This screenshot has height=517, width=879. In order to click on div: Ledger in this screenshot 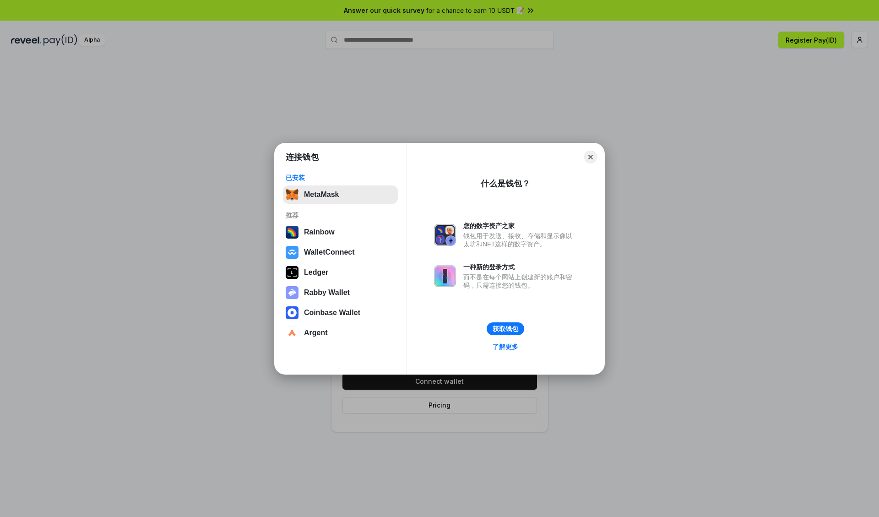, I will do `click(316, 273)`.